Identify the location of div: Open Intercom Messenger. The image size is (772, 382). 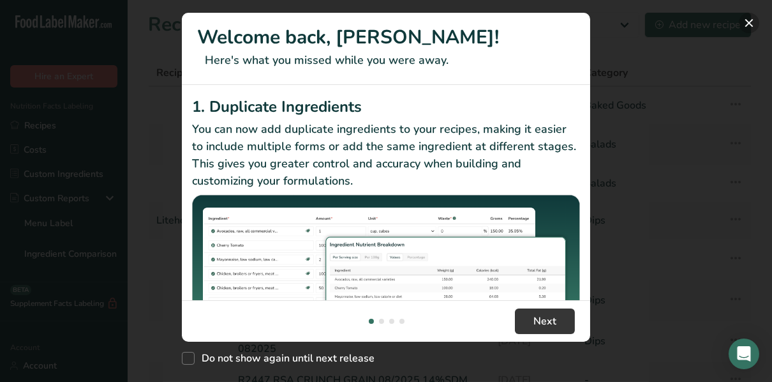
(744, 354).